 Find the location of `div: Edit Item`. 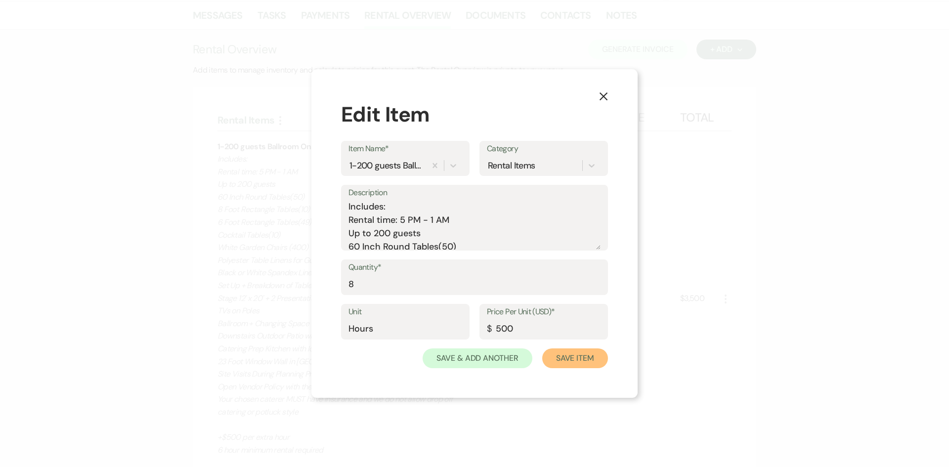

div: Edit Item is located at coordinates (475, 114).